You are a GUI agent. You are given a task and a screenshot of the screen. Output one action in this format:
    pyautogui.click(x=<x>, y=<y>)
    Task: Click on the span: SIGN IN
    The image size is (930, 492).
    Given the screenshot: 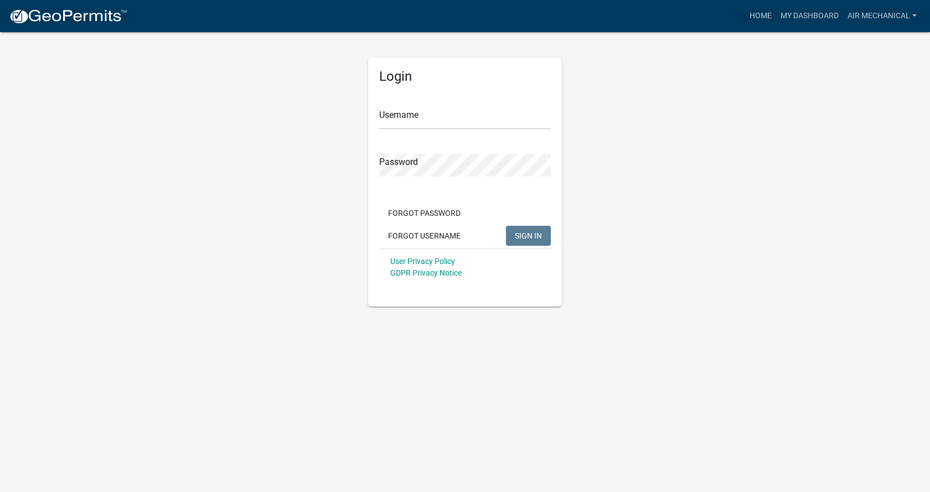 What is the action you would take?
    pyautogui.click(x=528, y=235)
    